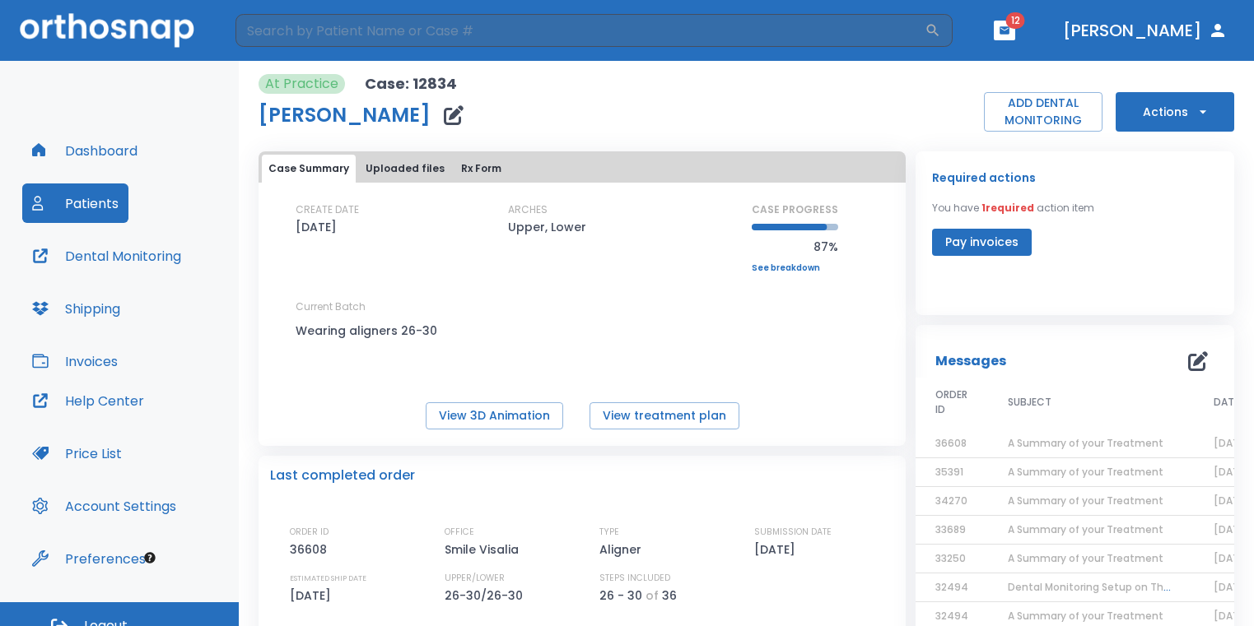 This screenshot has height=626, width=1254. I want to click on span: 33250, so click(950, 558).